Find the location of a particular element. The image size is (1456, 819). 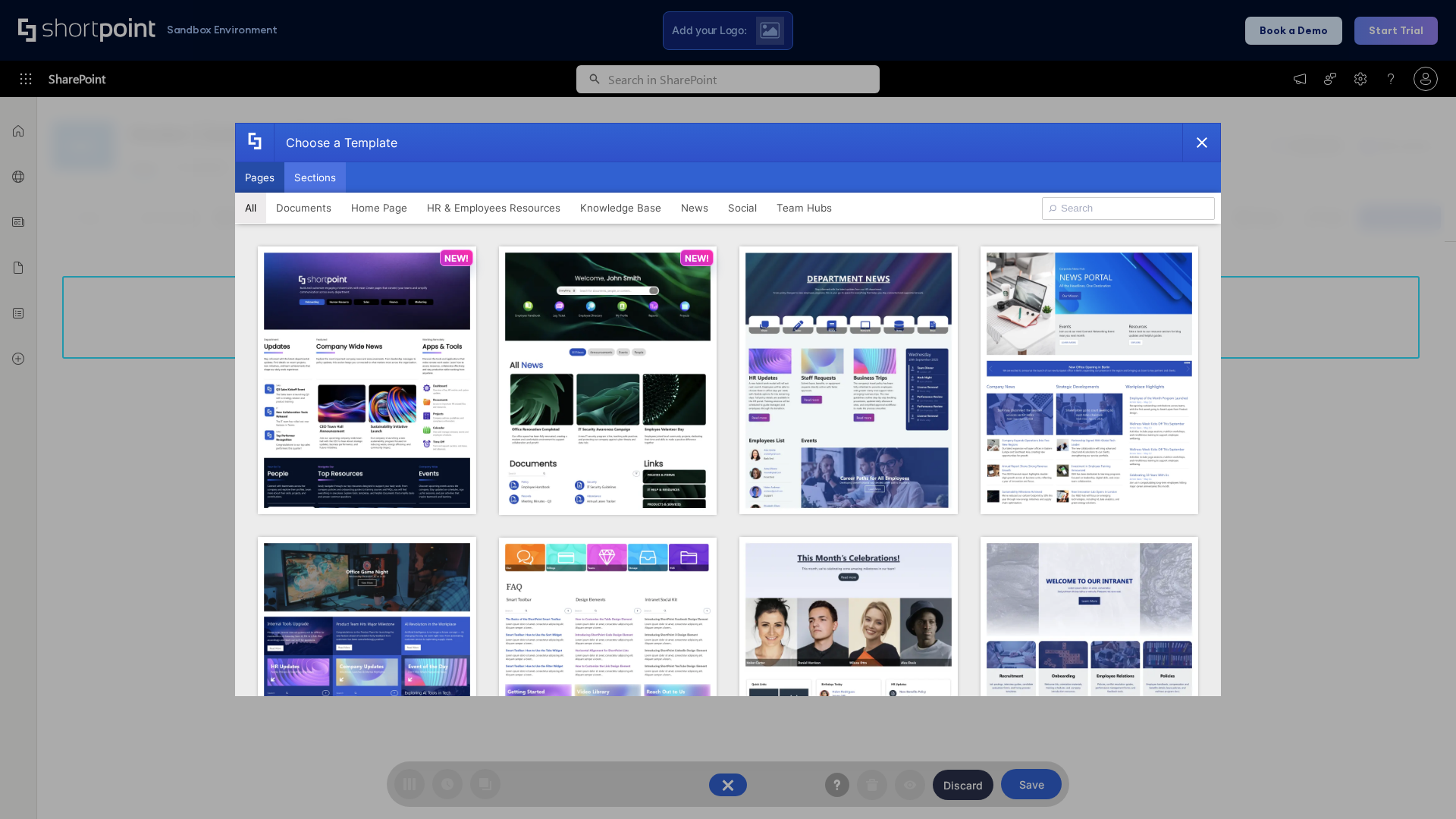

button: Team Hubs is located at coordinates (804, 208).